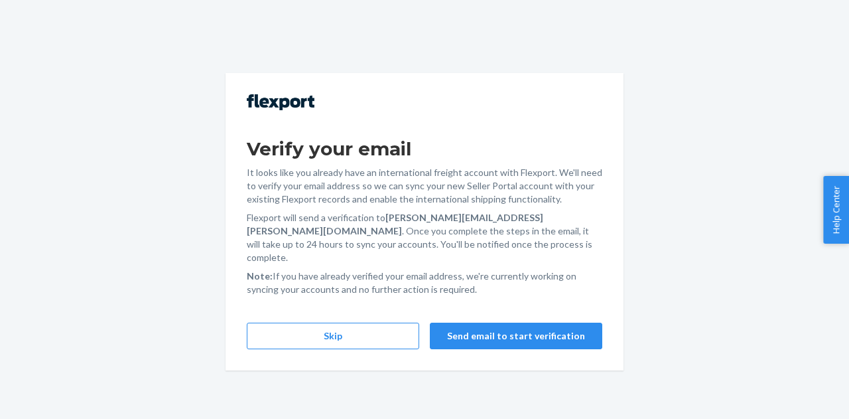  I want to click on p: Flexport will send a verification to . Once you complete the steps in the email, it will take up ..., so click(424, 237).